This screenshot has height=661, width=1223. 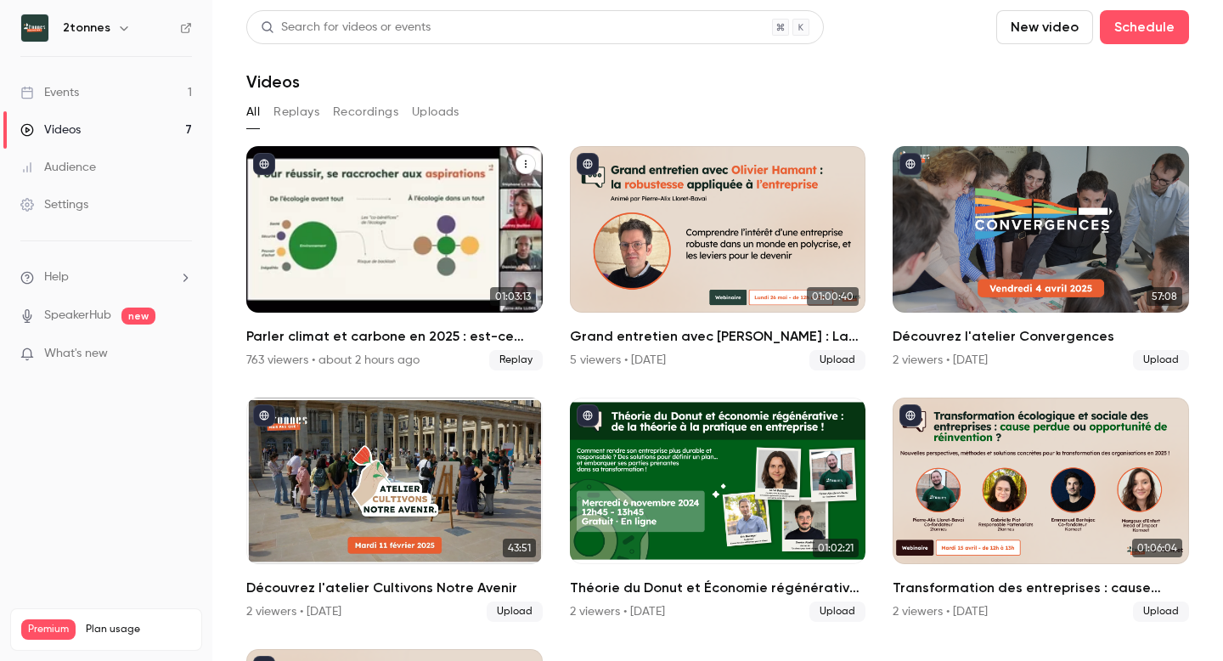 What do you see at coordinates (394, 336) in the screenshot?
I see `h2: Parler climat et carbone en 2025 : est-ce bien raisonnable ?` at bounding box center [394, 336].